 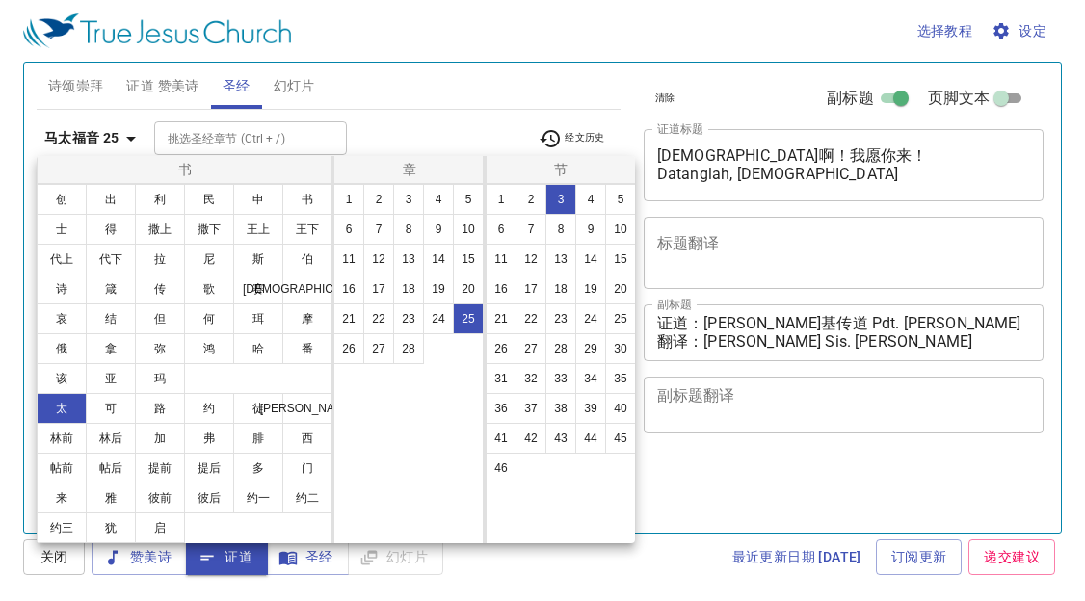 I want to click on button: 利, so click(x=160, y=199).